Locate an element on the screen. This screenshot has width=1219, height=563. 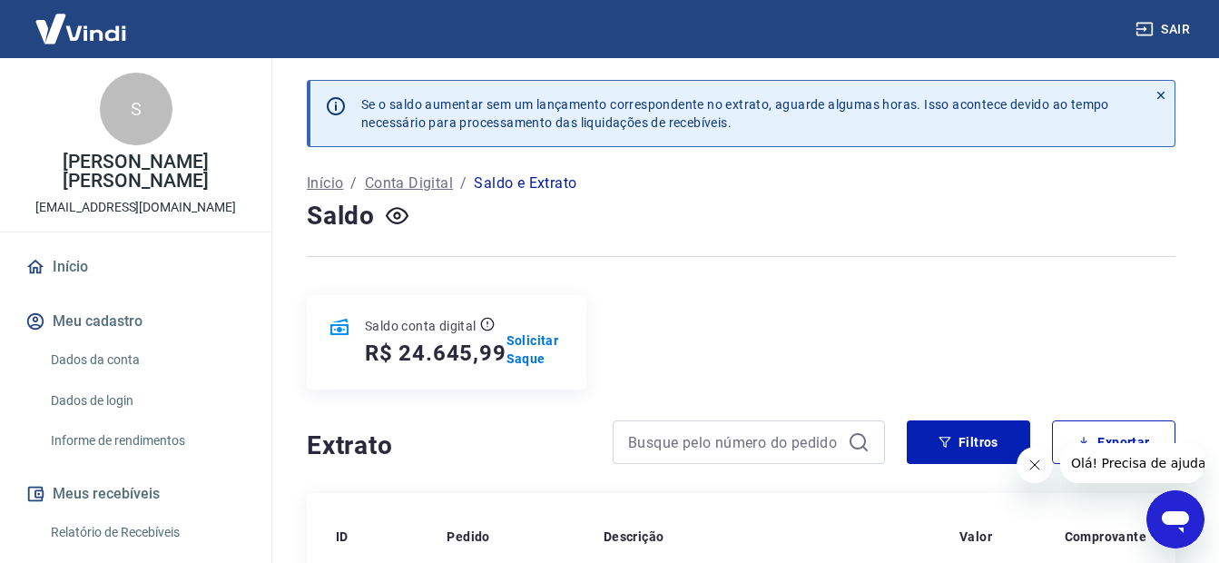
p: Solicitar Saque is located at coordinates (535, 349).